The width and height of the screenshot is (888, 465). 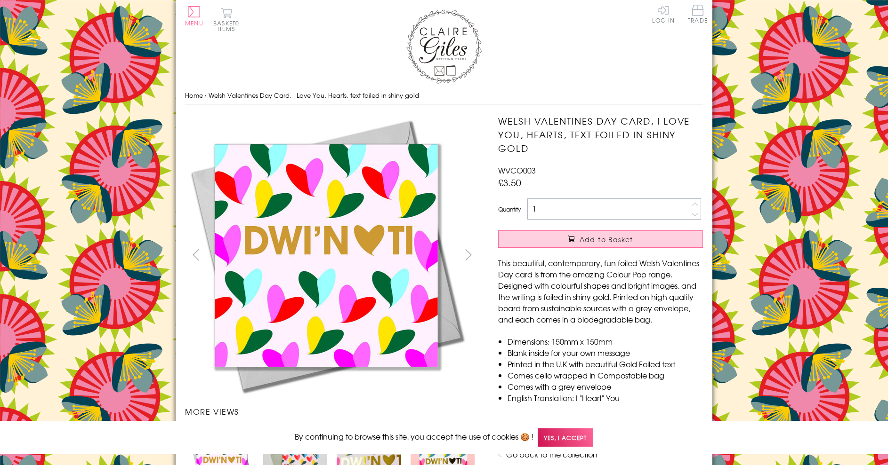 I want to click on li: Comes cello wrapped in Compostable bag, so click(x=605, y=376).